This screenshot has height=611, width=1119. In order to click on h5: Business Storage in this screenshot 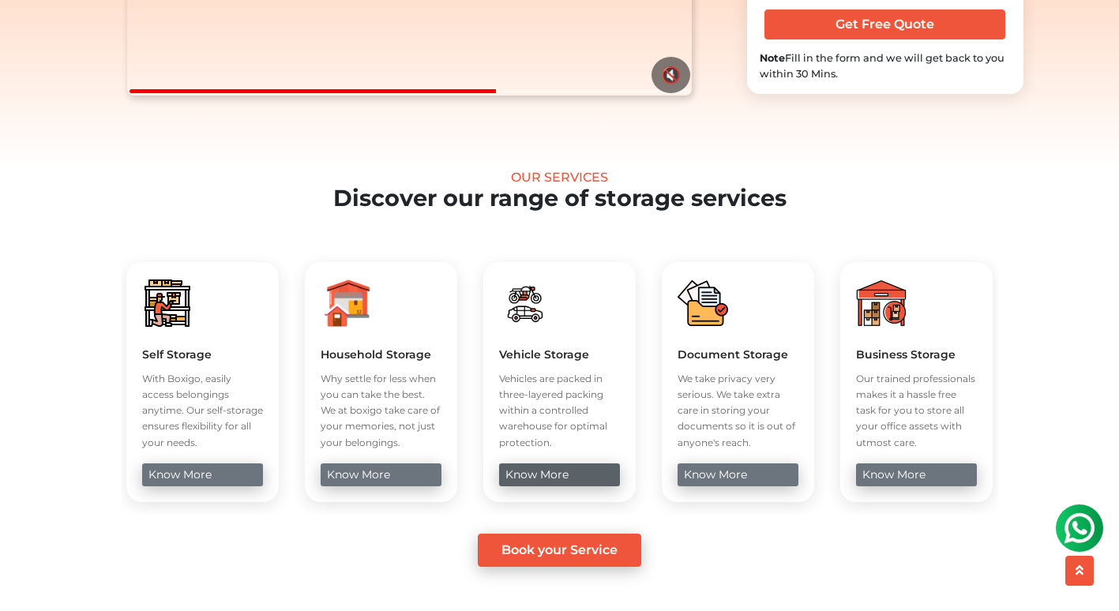, I will do `click(916, 355)`.